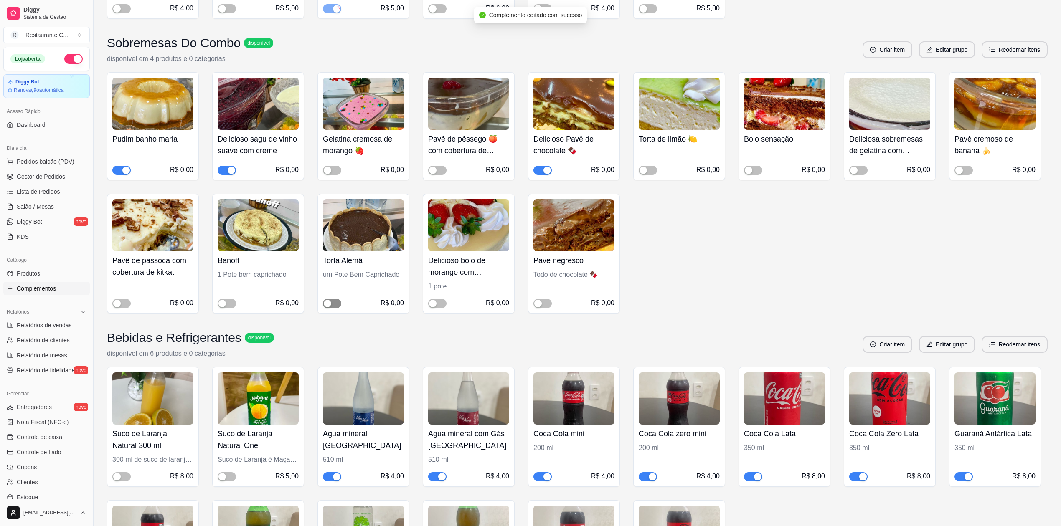 This screenshot has height=526, width=1061. I want to click on div: Acesso Rápido, so click(46, 112).